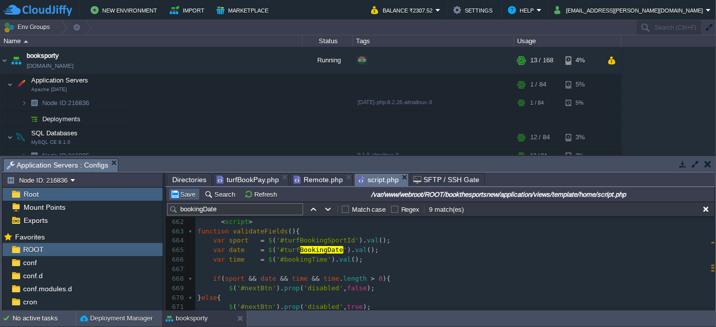  I want to click on a: cron, so click(30, 302).